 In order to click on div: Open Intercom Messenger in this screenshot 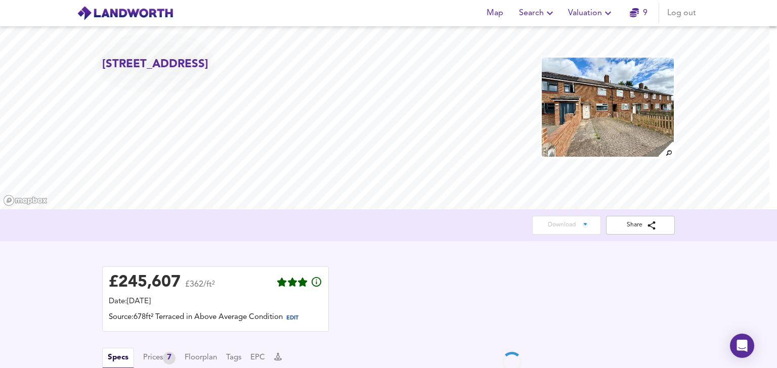, I will do `click(743, 346)`.